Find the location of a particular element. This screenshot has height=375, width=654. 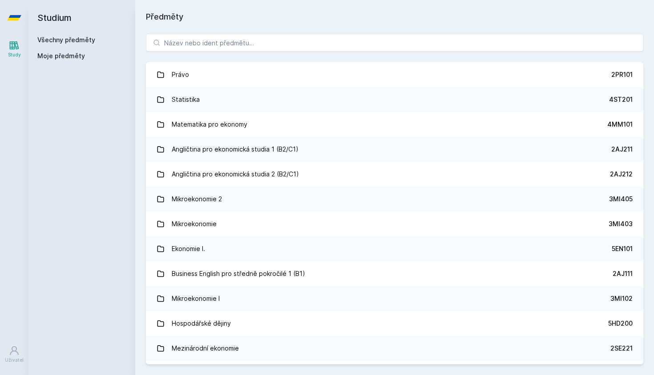

a: Business English pro středně pokročilé 1 (B1) 2AJ111 is located at coordinates (394, 274).